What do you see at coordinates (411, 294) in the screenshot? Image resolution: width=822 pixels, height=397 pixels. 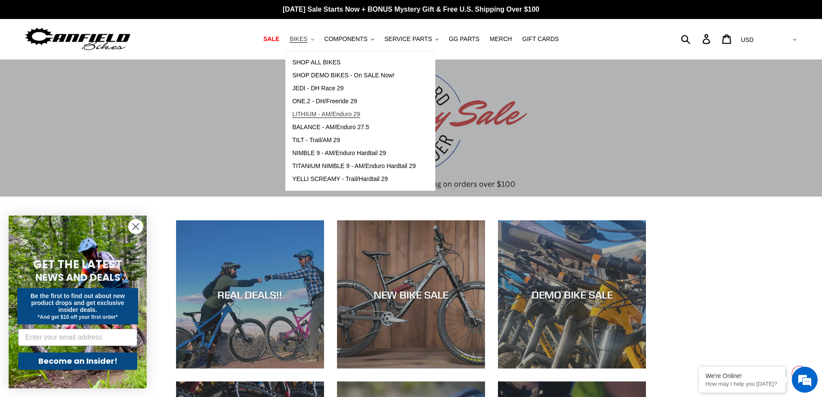 I see `a: NEW BIKE SALE` at bounding box center [411, 294].